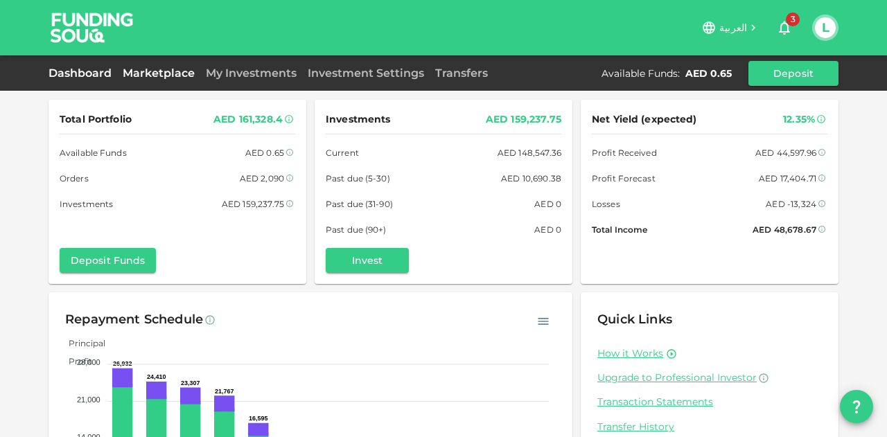  What do you see at coordinates (367, 261) in the screenshot?
I see `button: Invest` at bounding box center [367, 261].